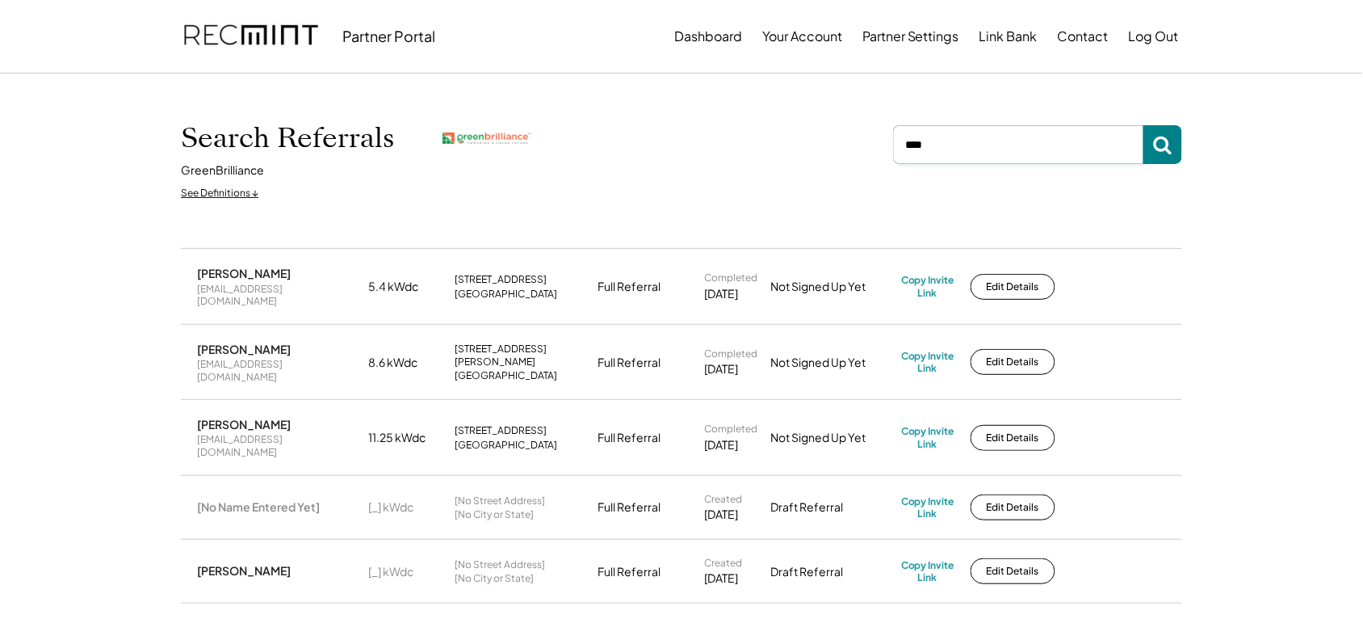 The height and width of the screenshot is (623, 1363). Describe the element at coordinates (32, 32) in the screenshot. I see `img: logo_orange.svg` at that location.